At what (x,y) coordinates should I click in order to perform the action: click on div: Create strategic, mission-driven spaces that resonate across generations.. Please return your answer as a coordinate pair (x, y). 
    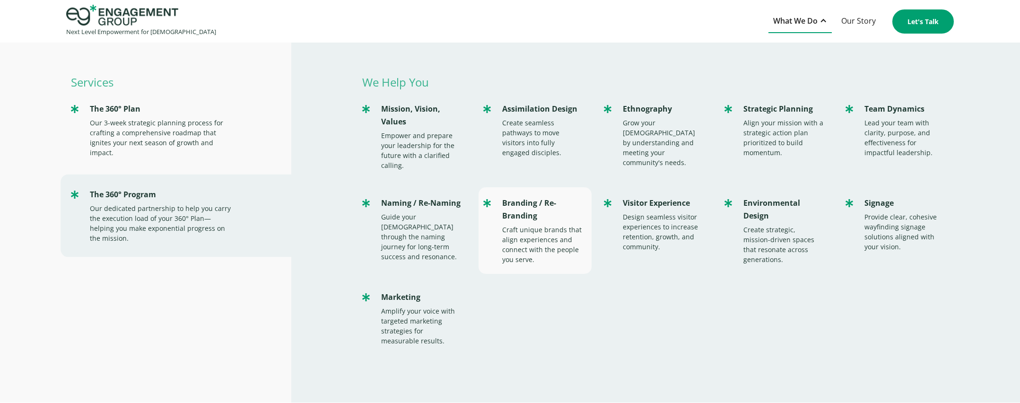
    Looking at the image, I should click on (783, 244).